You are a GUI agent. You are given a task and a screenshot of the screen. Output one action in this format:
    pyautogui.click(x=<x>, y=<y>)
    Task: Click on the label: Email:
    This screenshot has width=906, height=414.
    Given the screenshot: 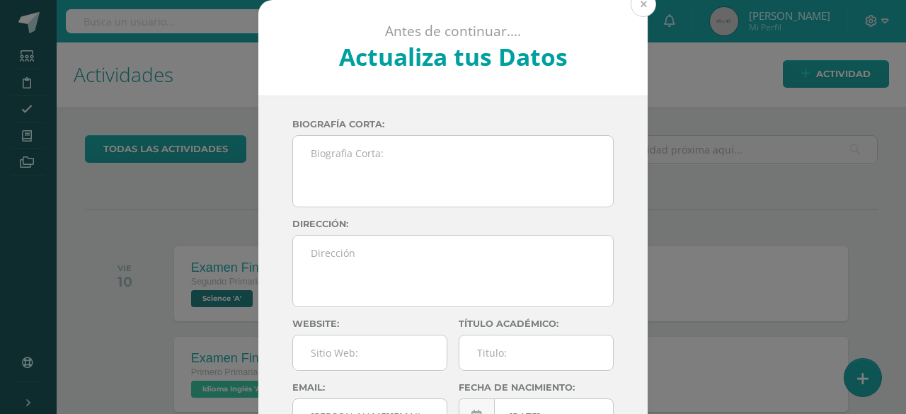 What is the action you would take?
    pyautogui.click(x=369, y=387)
    